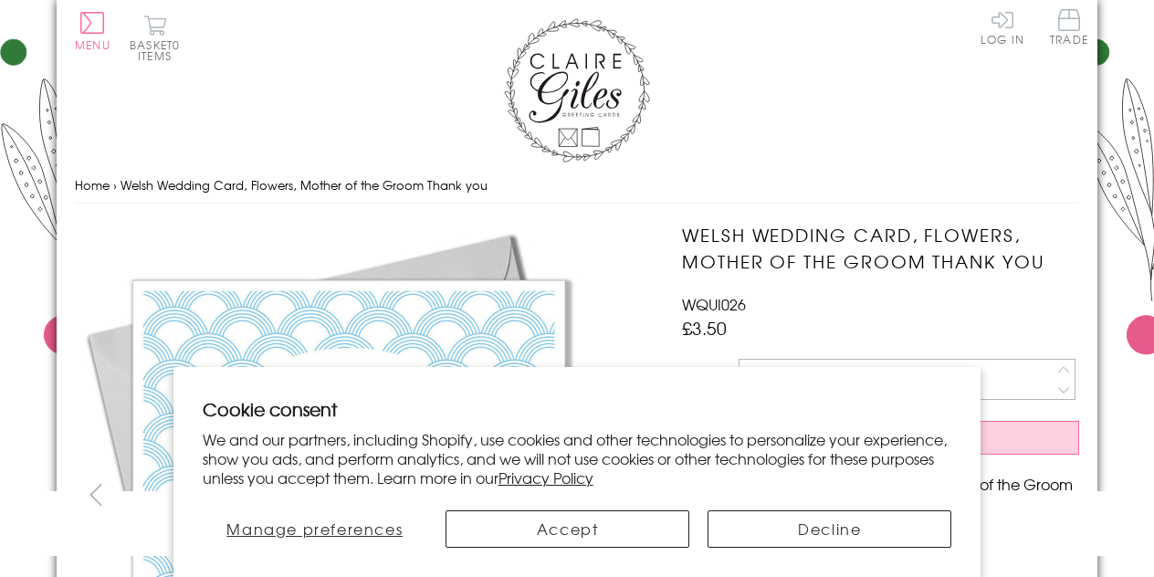 This screenshot has width=1154, height=577. Describe the element at coordinates (577, 185) in the screenshot. I see `nav: breadcrumbs` at that location.